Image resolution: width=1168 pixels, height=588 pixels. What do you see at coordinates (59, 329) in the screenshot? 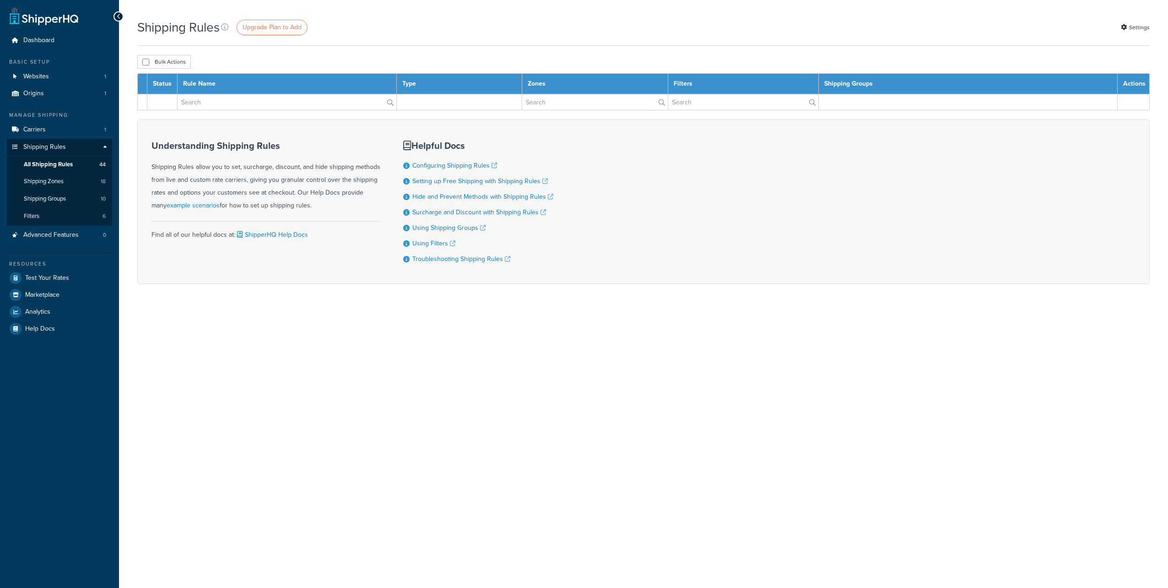
I see `li: Help Docs` at bounding box center [59, 329].